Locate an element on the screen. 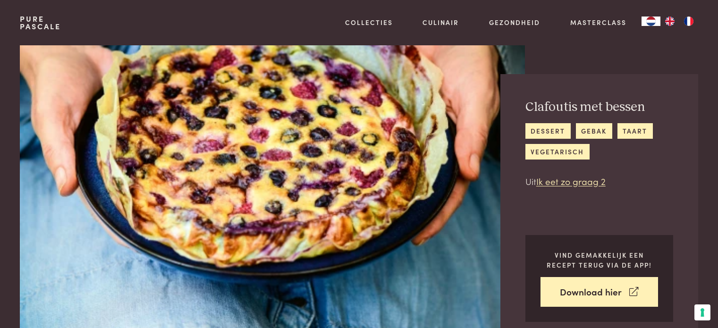 This screenshot has width=718, height=328. h2: Clafoutis met bessen is located at coordinates (599, 107).